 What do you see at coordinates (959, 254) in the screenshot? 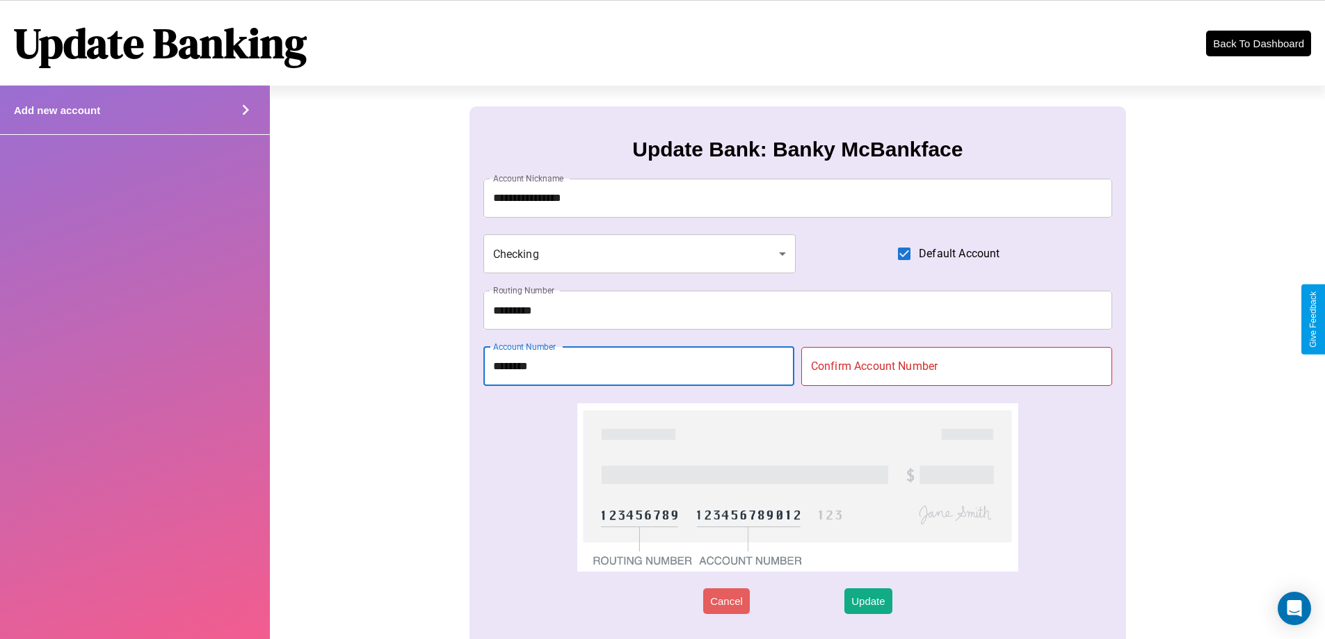
I see `span: Default Account` at bounding box center [959, 254].